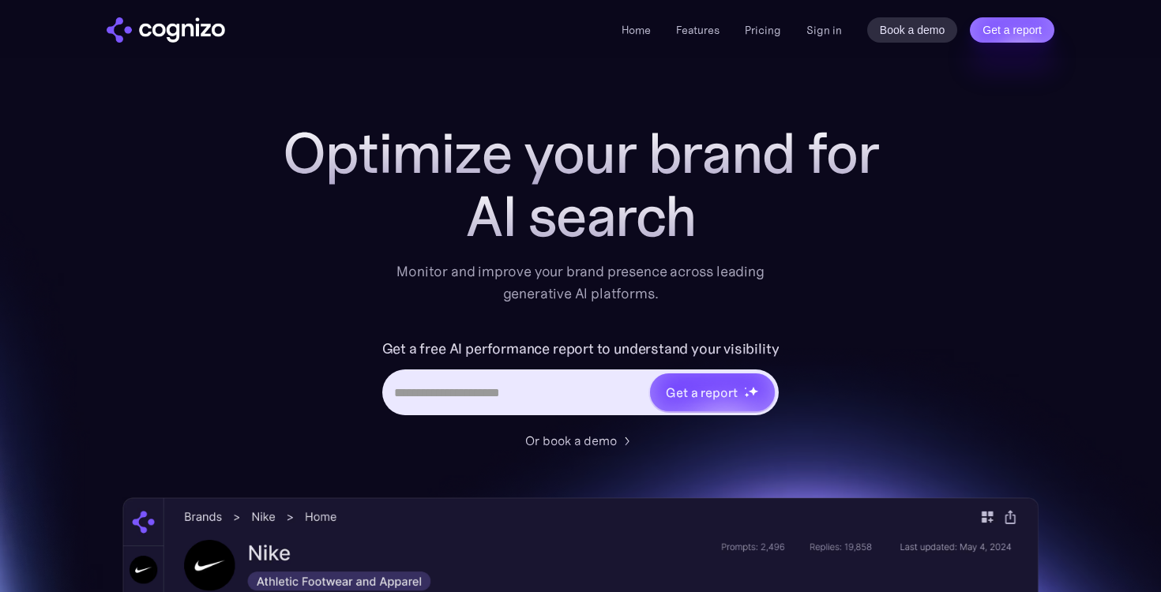 The width and height of the screenshot is (1161, 592). I want to click on div: Or book a demo, so click(571, 441).